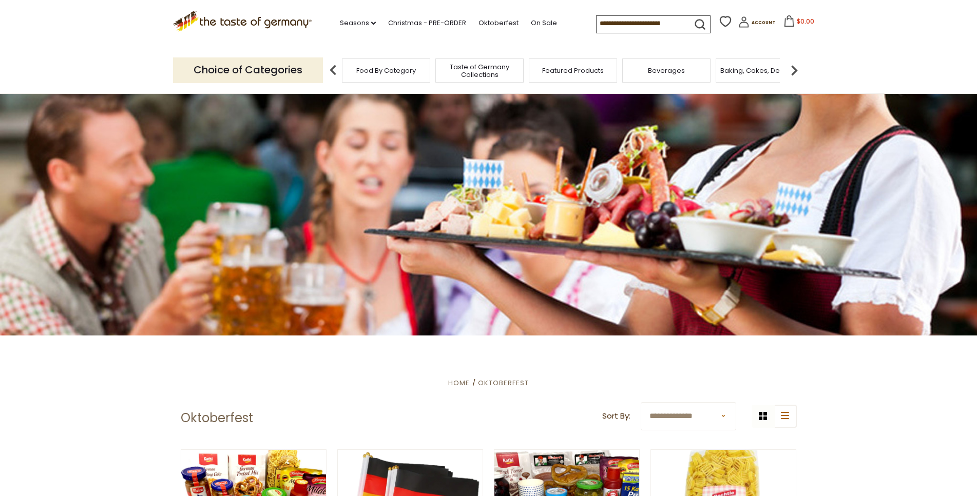 The height and width of the screenshot is (496, 977). I want to click on img: next arrow, so click(794, 70).